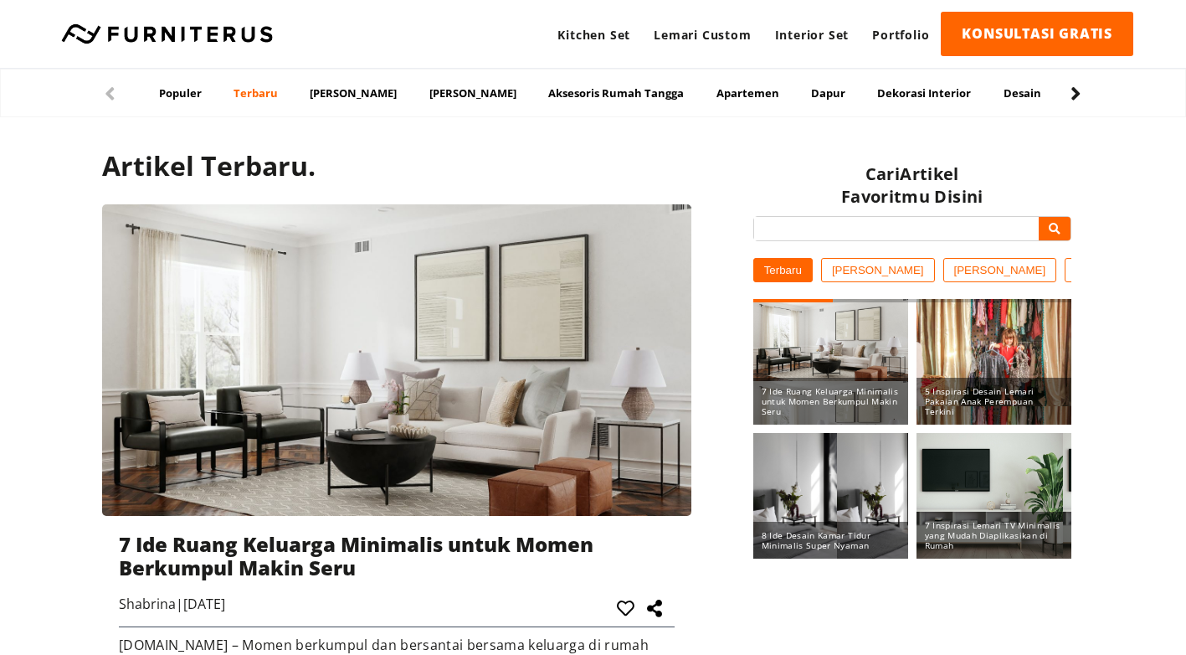  Describe the element at coordinates (147, 604) in the screenshot. I see `div: Shabrina` at that location.